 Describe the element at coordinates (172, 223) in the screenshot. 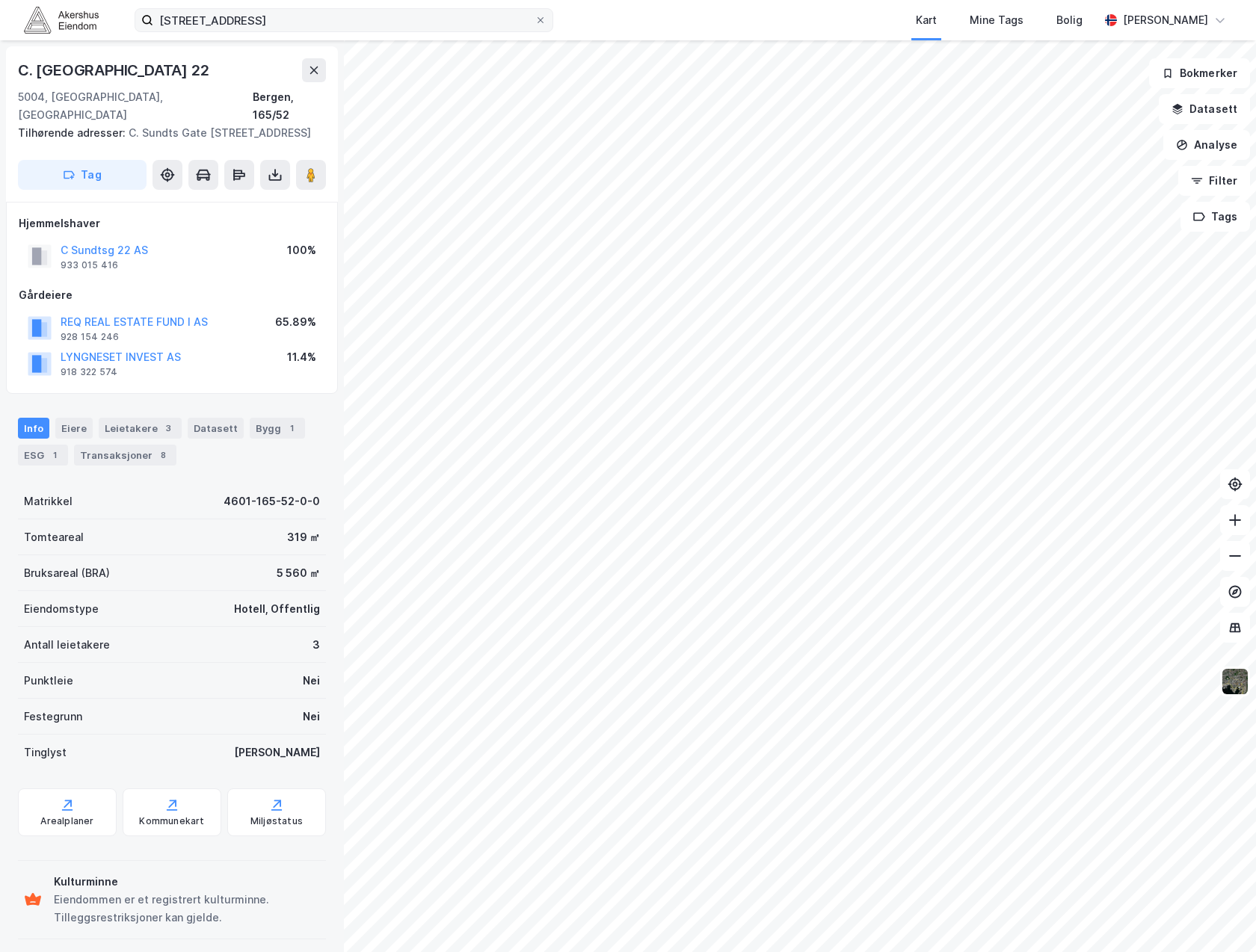

I see `div: Hjemmelshaver` at that location.